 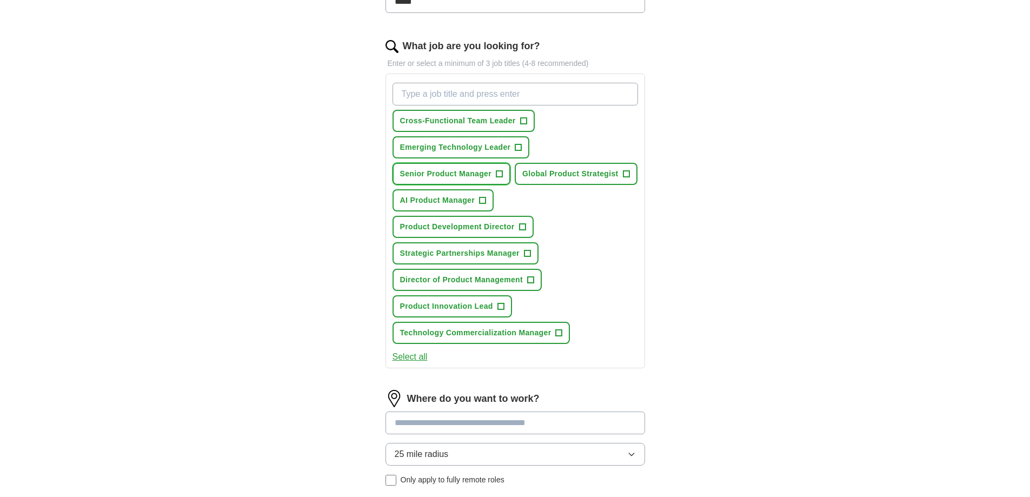 I want to click on img: tab_keywords_by_traffic_grey.svg, so click(x=112, y=67).